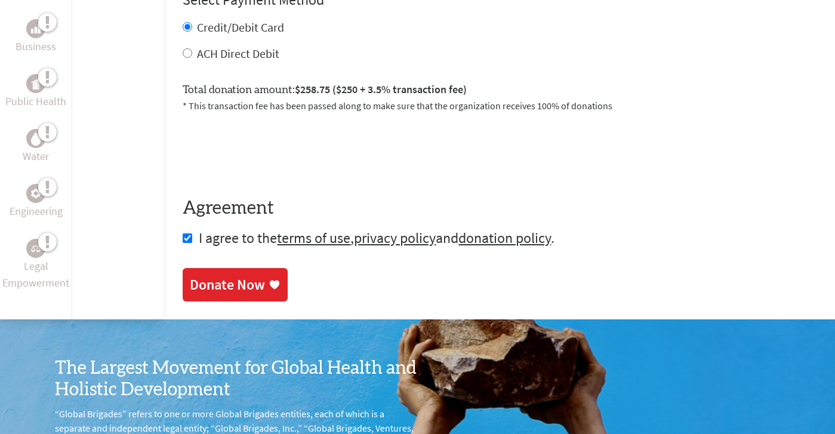  What do you see at coordinates (36, 92) in the screenshot?
I see `a: Public HealthPublic Health` at bounding box center [36, 92].